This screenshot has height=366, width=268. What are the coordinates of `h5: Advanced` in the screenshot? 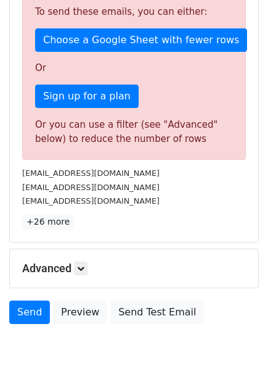 It's located at (134, 268).